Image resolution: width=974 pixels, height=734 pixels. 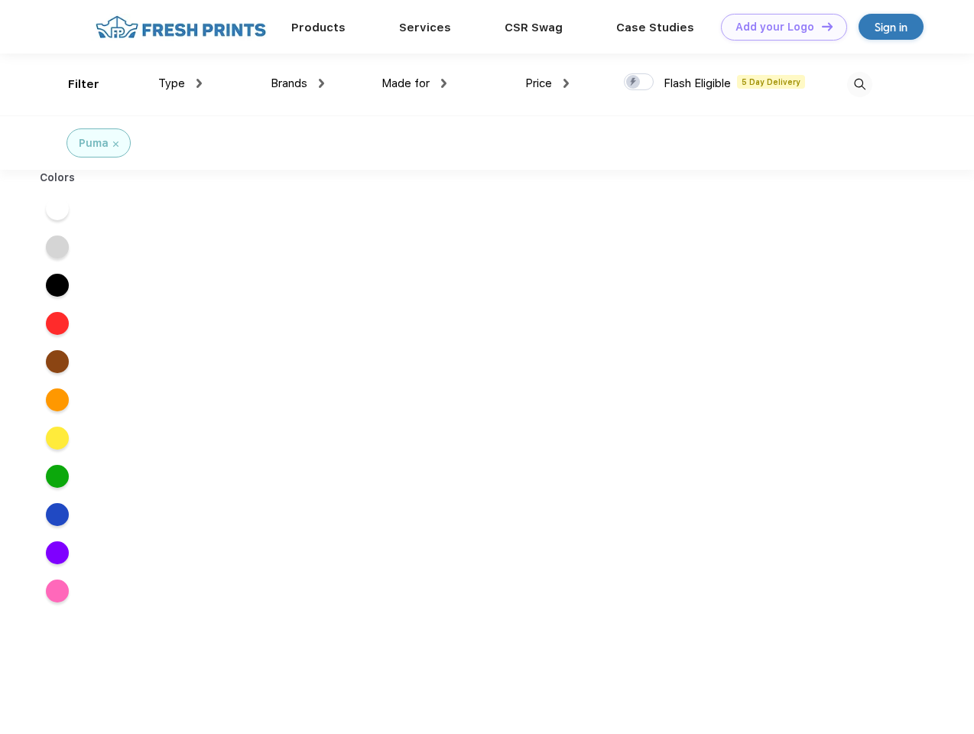 What do you see at coordinates (425, 28) in the screenshot?
I see `a: Services` at bounding box center [425, 28].